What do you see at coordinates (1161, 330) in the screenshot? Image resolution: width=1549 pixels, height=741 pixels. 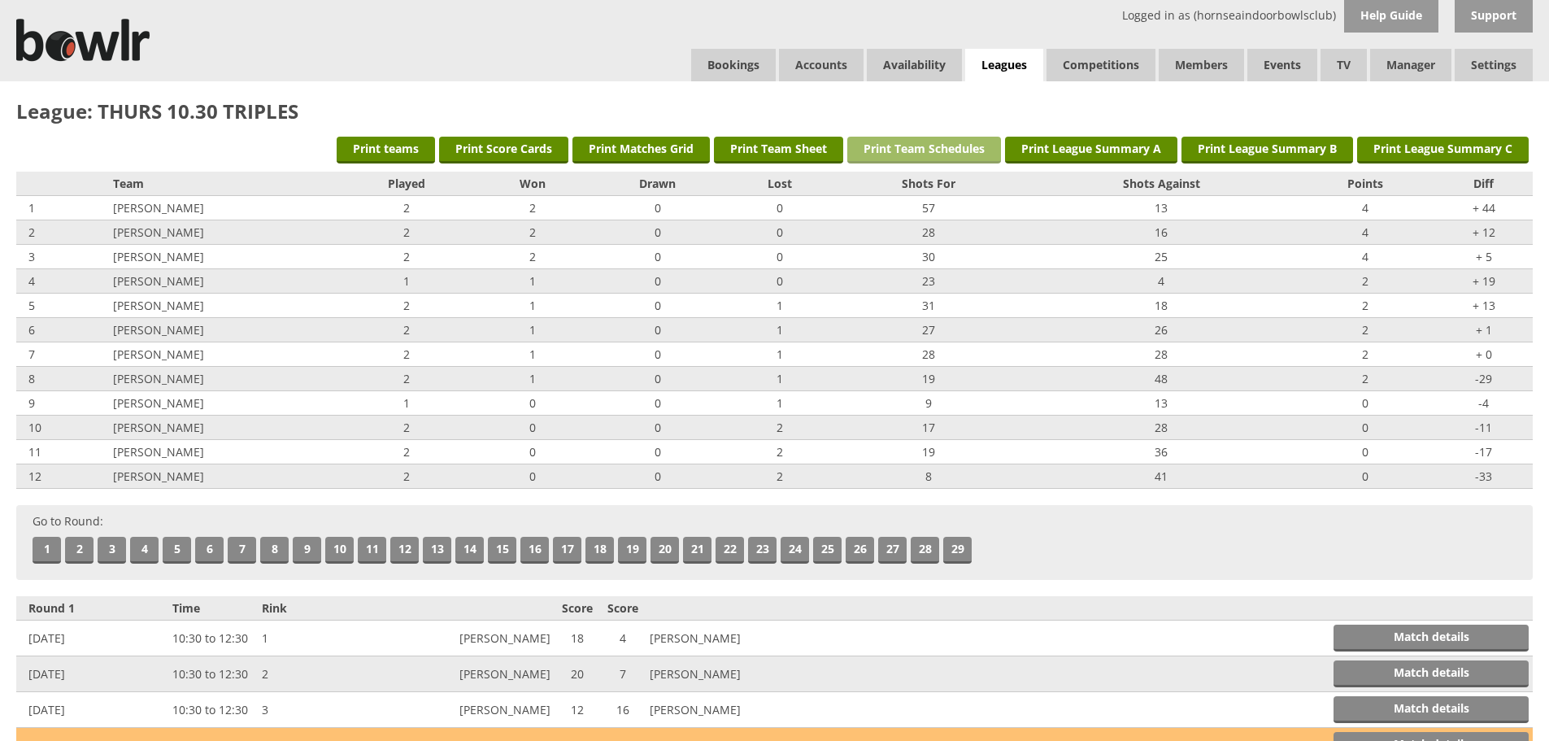 I see `td: 26` at bounding box center [1161, 330].